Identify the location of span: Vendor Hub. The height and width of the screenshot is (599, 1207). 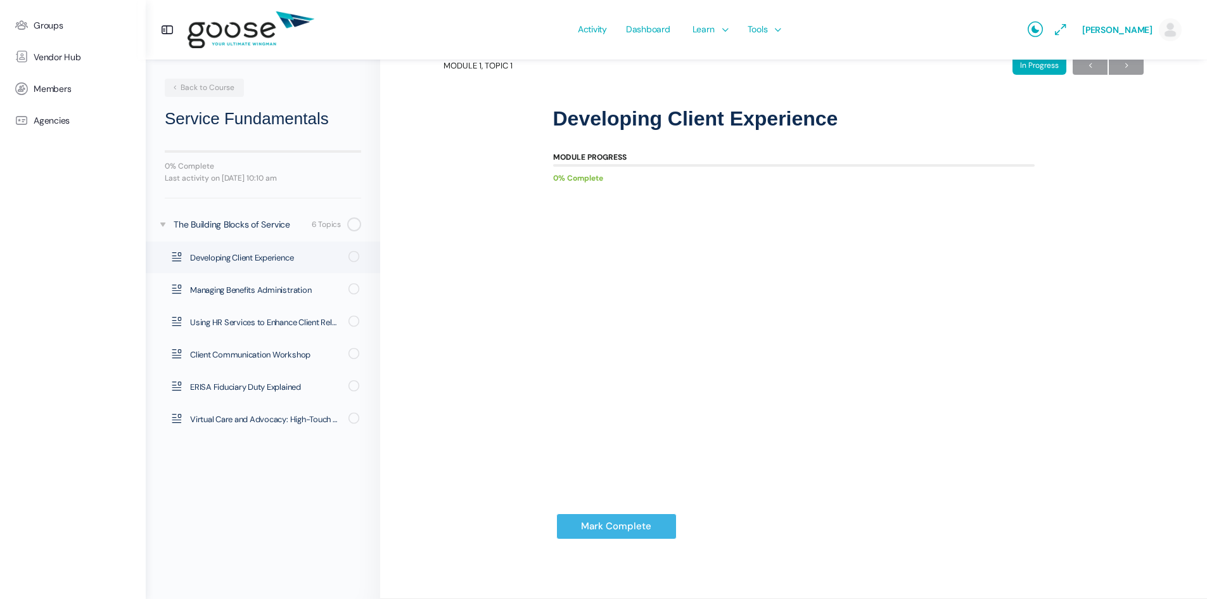
(57, 57).